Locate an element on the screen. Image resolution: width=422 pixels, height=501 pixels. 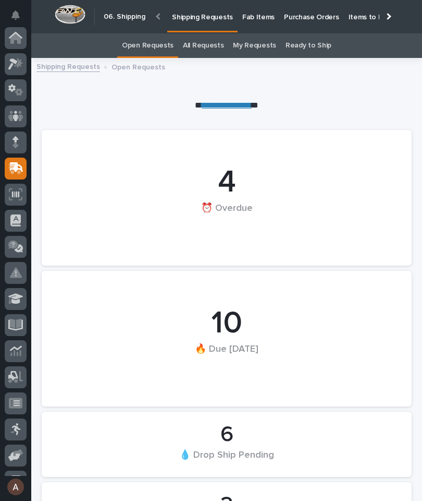
button: users-avatar is located at coordinates (16, 487).